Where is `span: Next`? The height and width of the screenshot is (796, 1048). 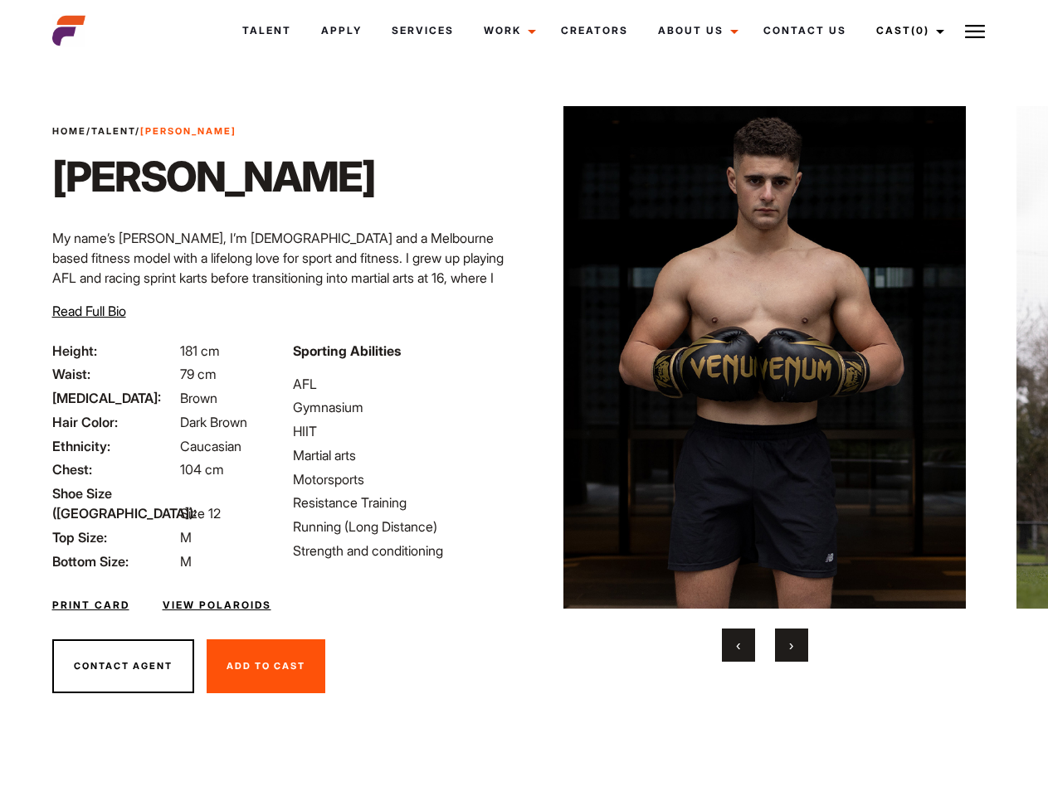
span: Next is located at coordinates (791, 645).